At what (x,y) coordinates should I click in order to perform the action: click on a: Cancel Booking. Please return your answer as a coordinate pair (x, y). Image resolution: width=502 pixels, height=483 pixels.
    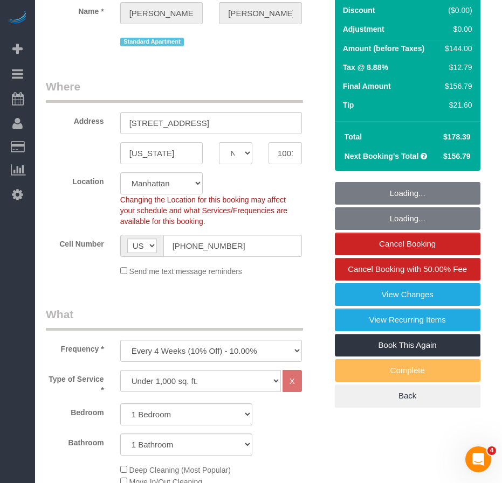
    Looking at the image, I should click on (407, 244).